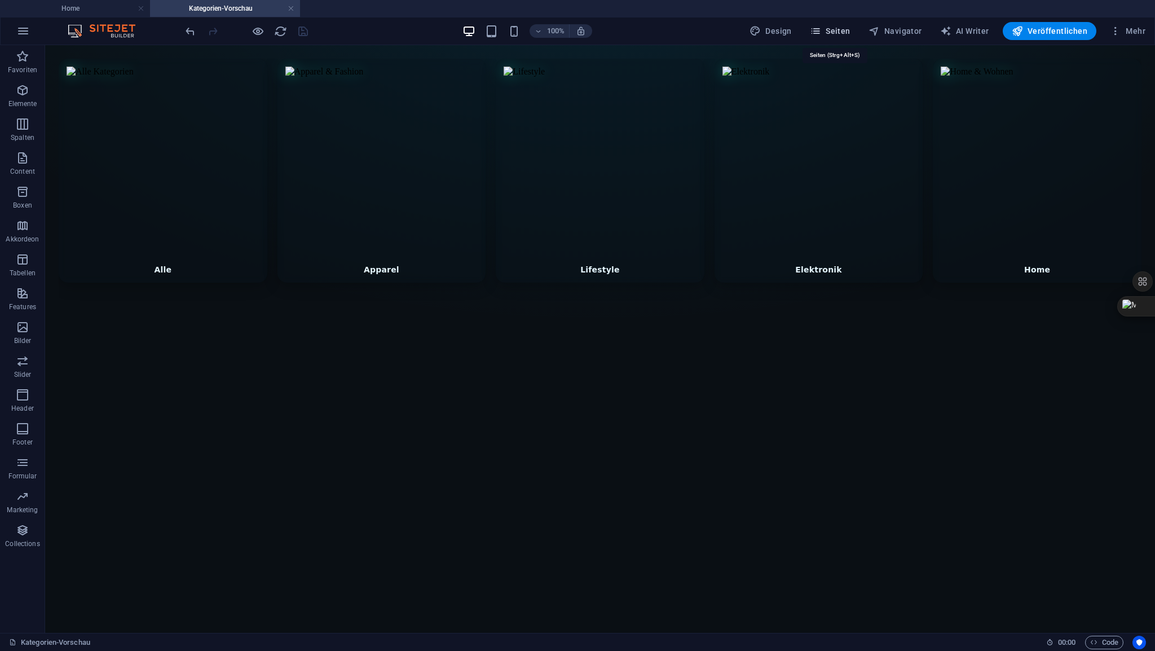  I want to click on h4: Kategorien-Vorschau, so click(225, 8).